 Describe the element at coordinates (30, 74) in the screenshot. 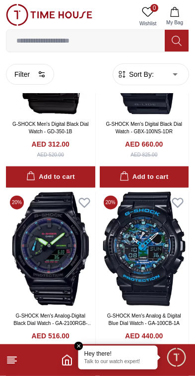

I see `button: Filter` at that location.